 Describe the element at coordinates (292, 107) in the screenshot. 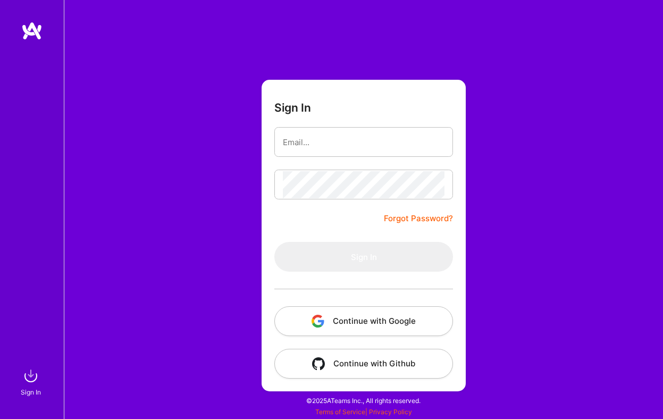

I see `h3: Sign In` at that location.